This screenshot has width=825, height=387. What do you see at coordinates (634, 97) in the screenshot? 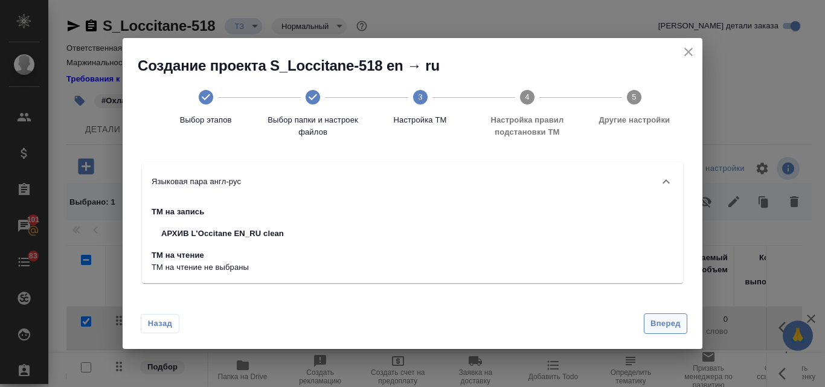
I see `text: 5` at bounding box center [634, 97].